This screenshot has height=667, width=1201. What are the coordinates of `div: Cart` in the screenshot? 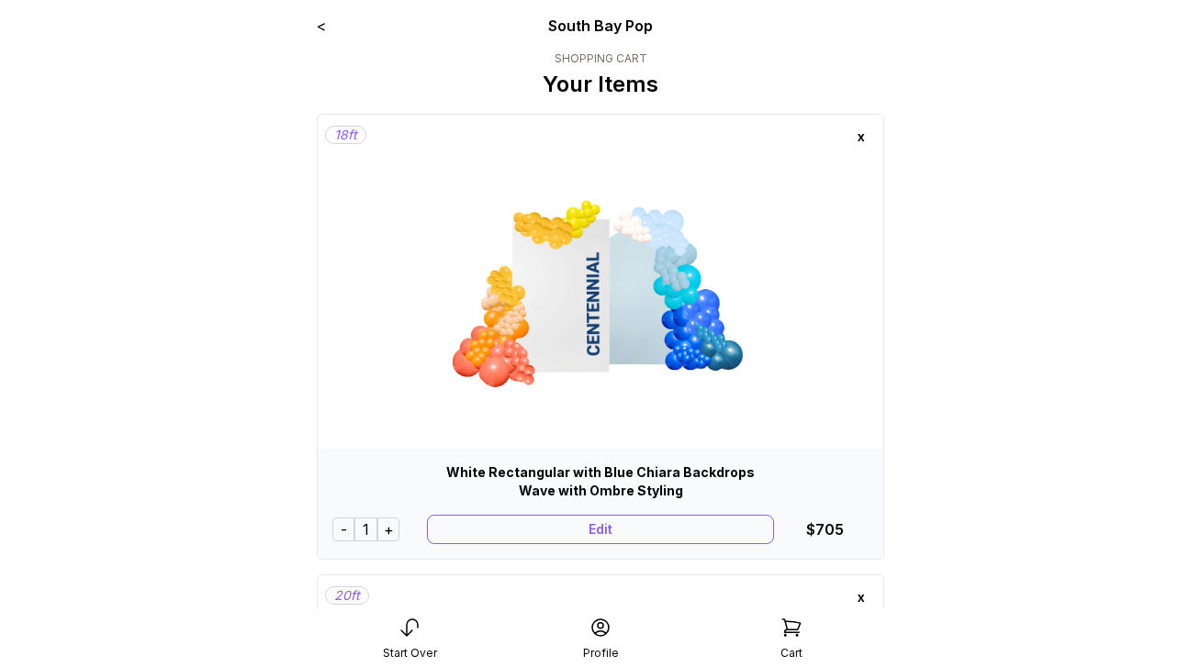 It's located at (791, 654).